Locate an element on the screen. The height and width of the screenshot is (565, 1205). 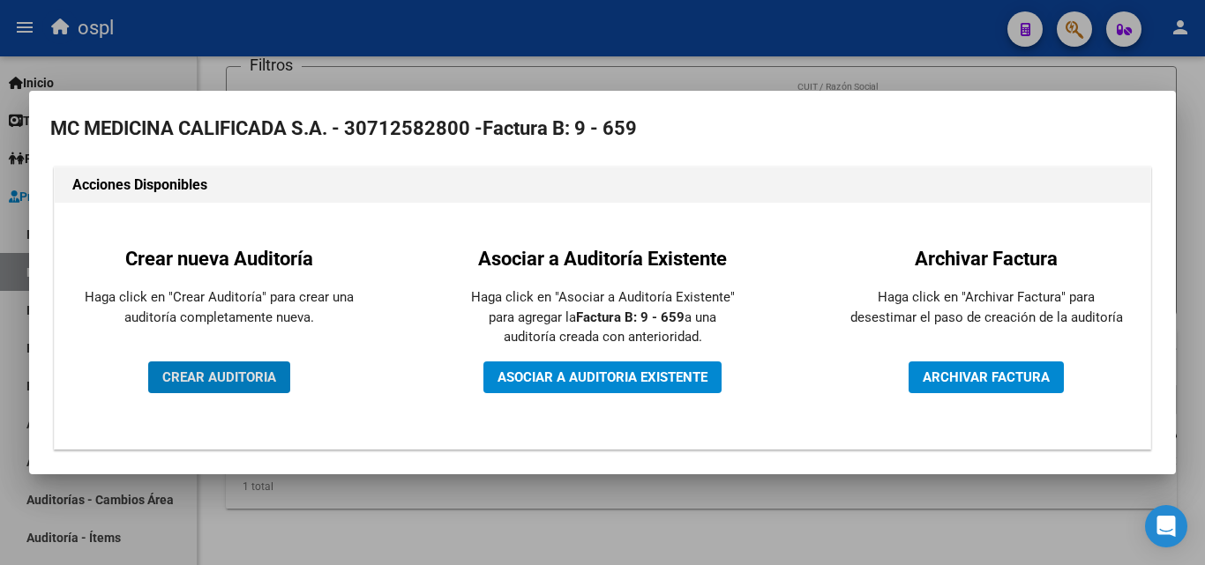
p: Haga click en "Crear Auditoría" para crear una auditoría completamente nueva. is located at coordinates (219, 307).